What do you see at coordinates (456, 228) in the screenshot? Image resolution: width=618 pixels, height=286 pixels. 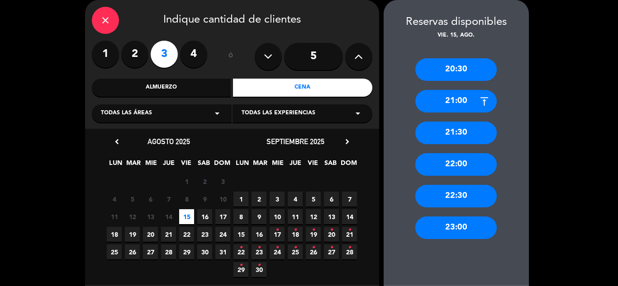 I see `div: 23:00` at bounding box center [456, 228].